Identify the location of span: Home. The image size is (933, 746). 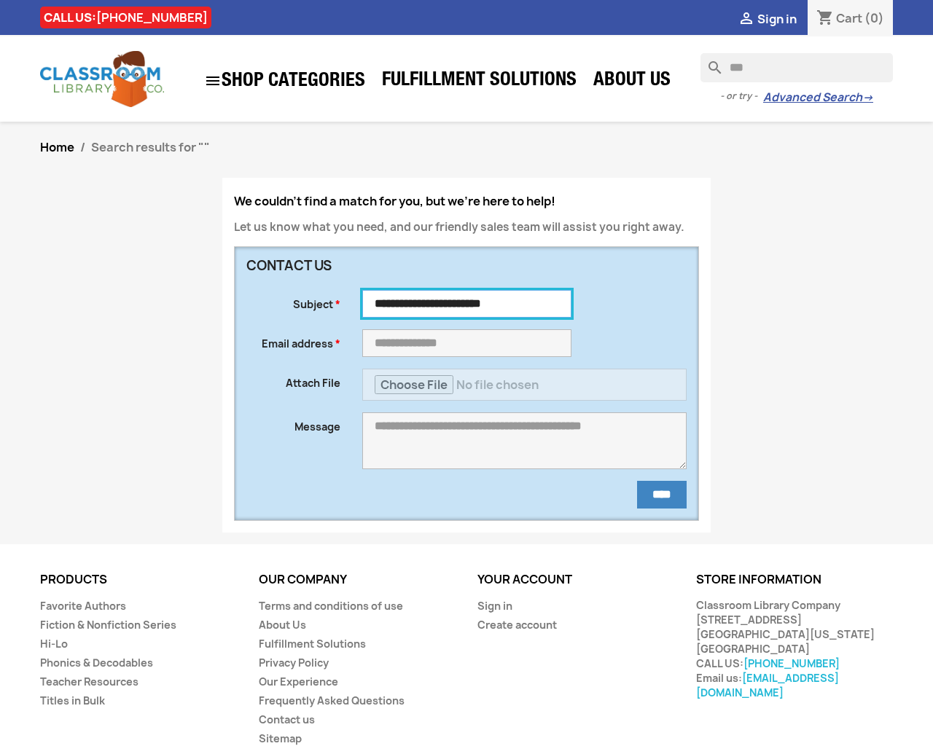
(57, 147).